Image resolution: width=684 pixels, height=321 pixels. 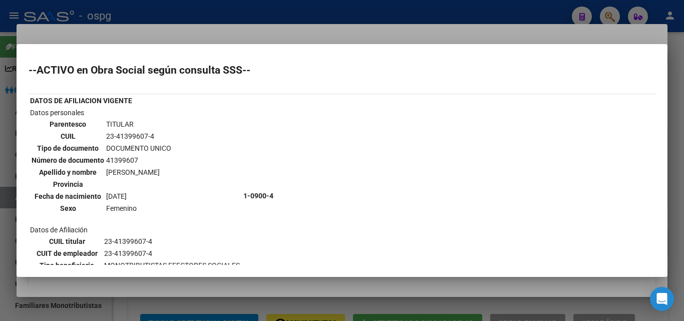 I want to click on td: 41399607, so click(x=139, y=160).